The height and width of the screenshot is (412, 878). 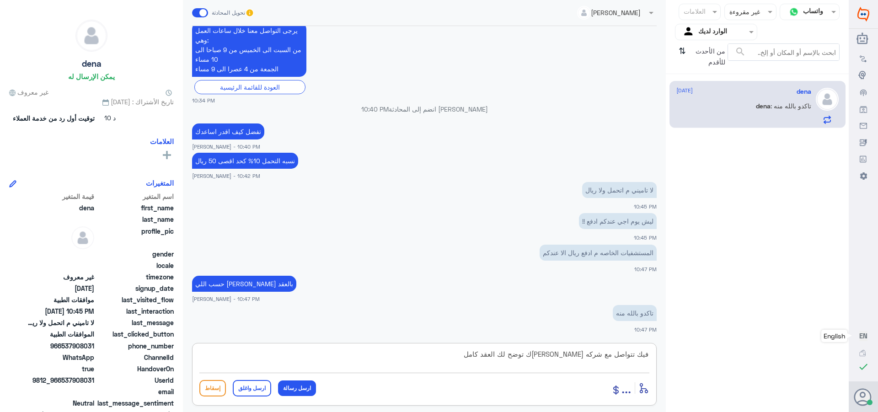 I want to click on span: last_message, so click(x=135, y=322).